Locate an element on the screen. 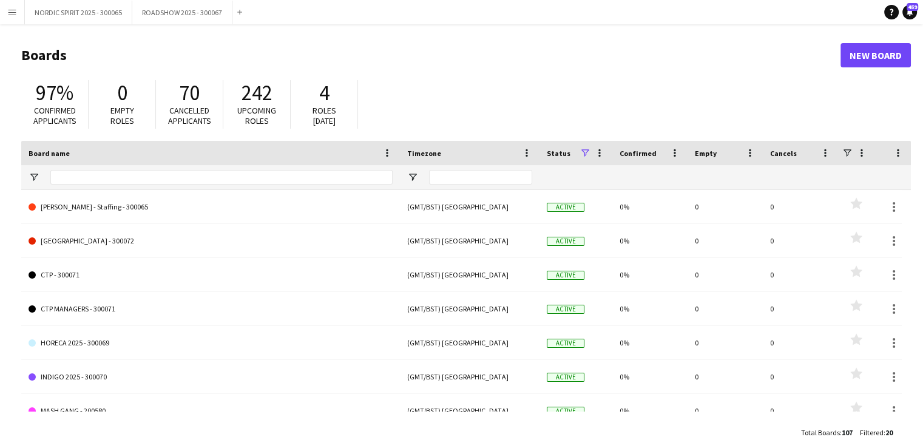 The width and height of the screenshot is (923, 448). span: 97% is located at coordinates (55, 93).